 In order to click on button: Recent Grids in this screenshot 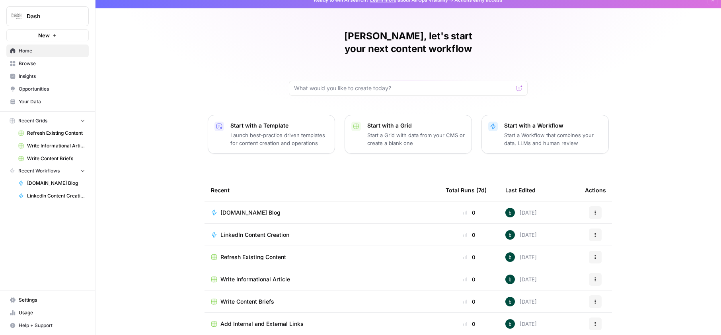, I will do `click(47, 121)`.